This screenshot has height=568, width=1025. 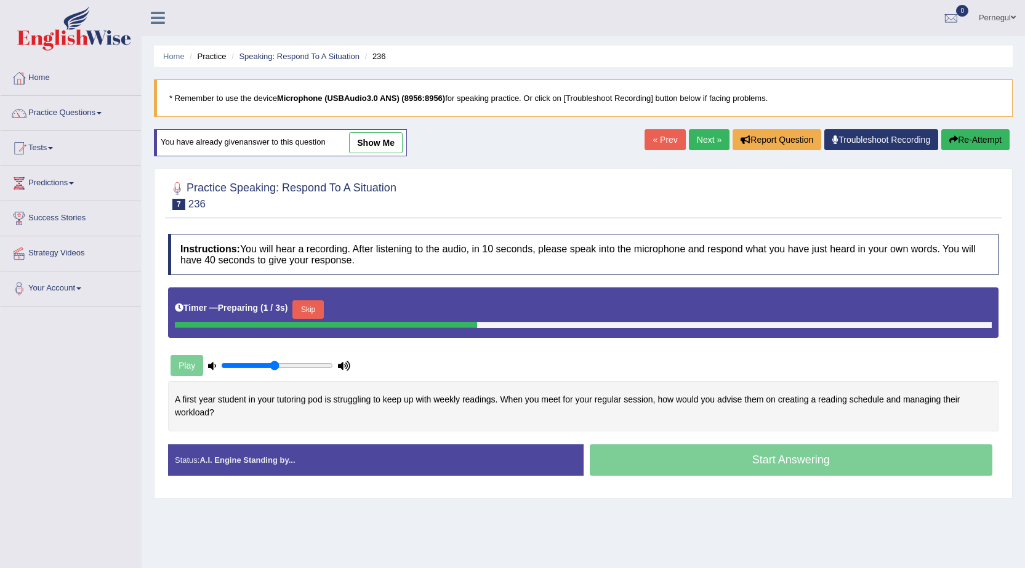 I want to click on div: You have already given answer to this question, so click(x=280, y=143).